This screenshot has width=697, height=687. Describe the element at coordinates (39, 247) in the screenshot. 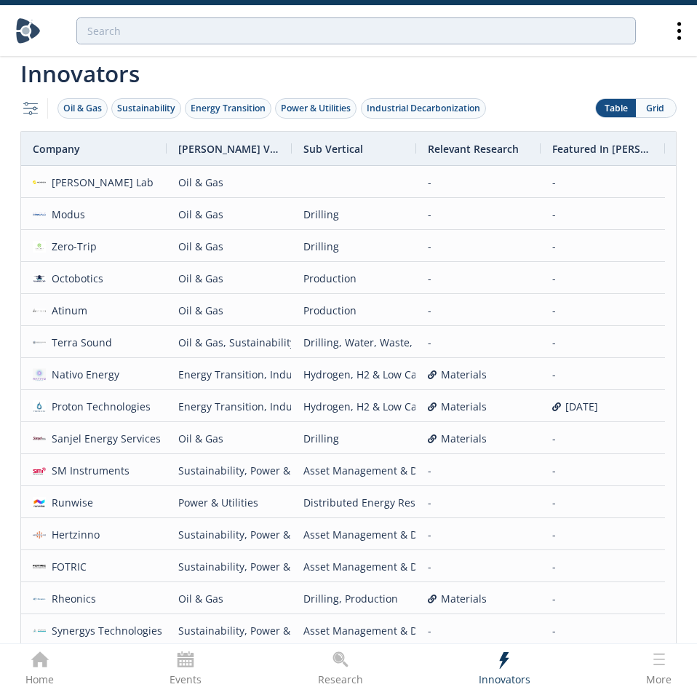

I see `img: 2e65efa3-6c94-415d-91a3-04c42e6548c1` at that location.